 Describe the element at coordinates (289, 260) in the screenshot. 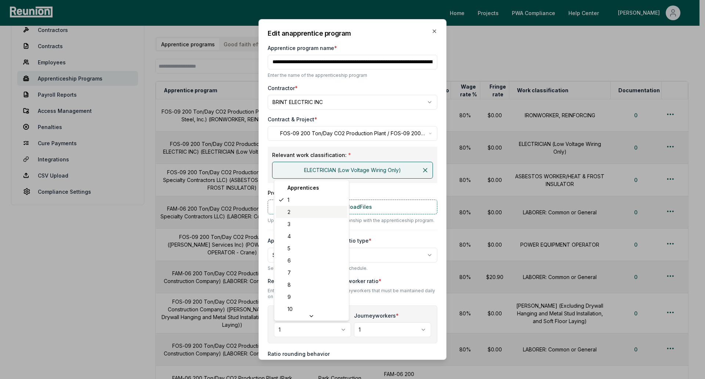

I see `span: 6` at that location.